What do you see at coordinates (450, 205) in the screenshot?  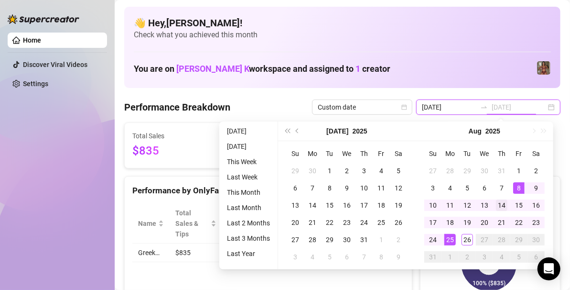 I see `td: 2025-08-11` at bounding box center [450, 205].